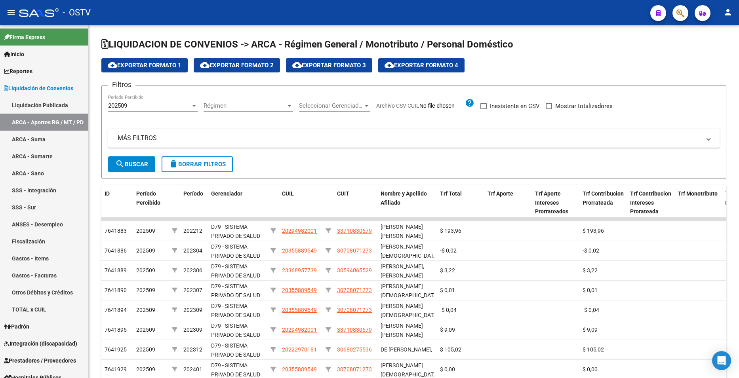 The image size is (739, 378). Describe the element at coordinates (329, 65) in the screenshot. I see `span: Exportar Formato 3` at that location.